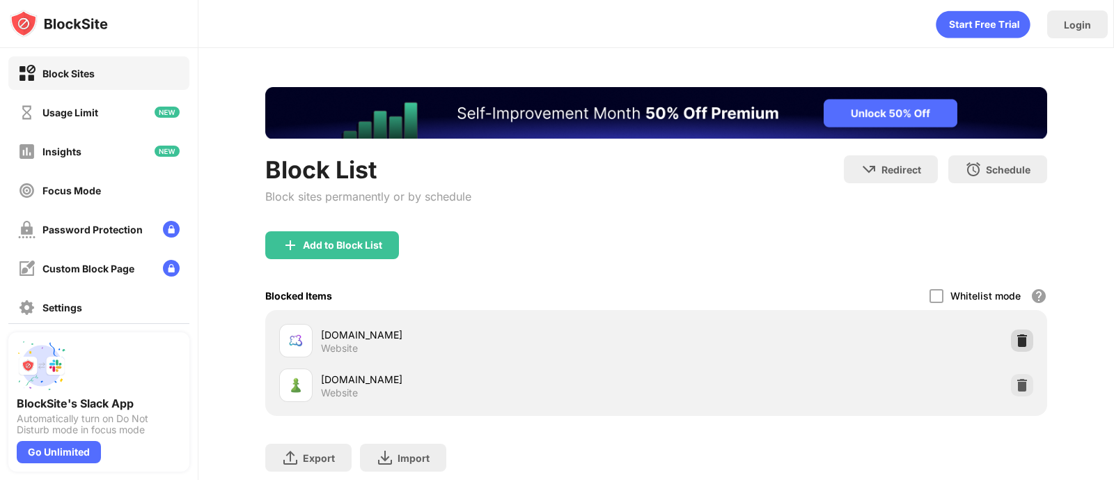 The height and width of the screenshot is (480, 1114). Describe the element at coordinates (62, 307) in the screenshot. I see `div: Settings` at that location.